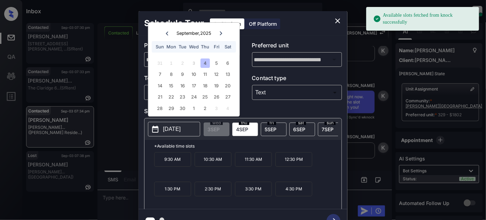 This screenshot has width=486, height=220. Describe the element at coordinates (171, 97) in the screenshot. I see `div: Choose Monday, September 22nd, 2025` at that location.